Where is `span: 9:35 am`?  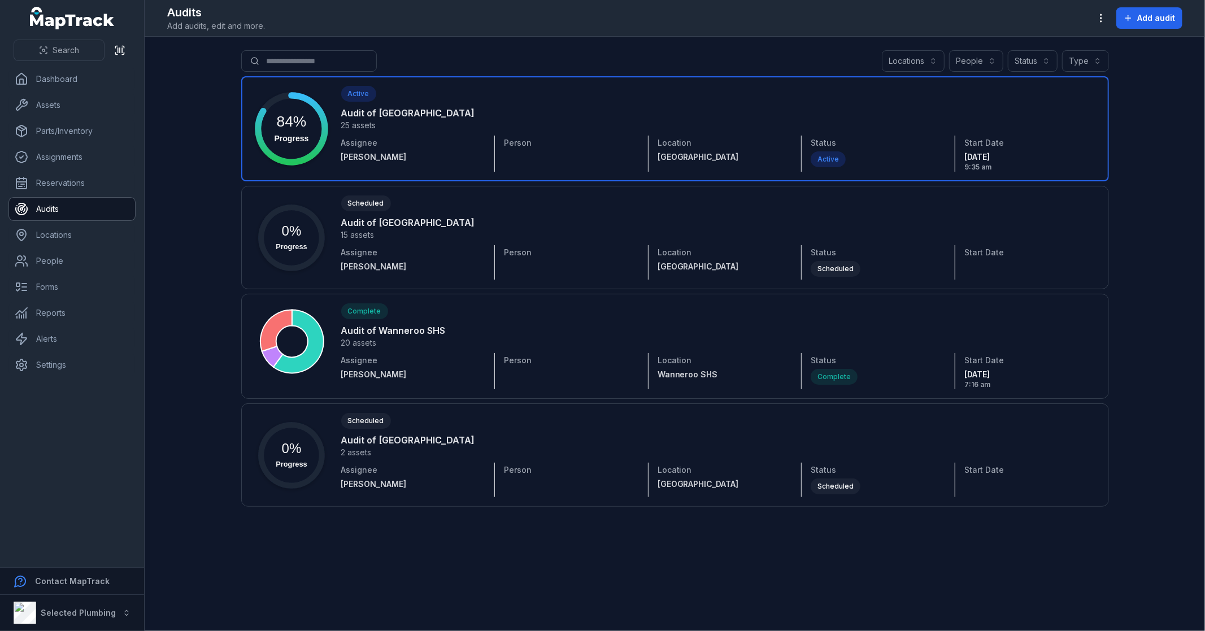
span: 9:35 am is located at coordinates (1027, 167).